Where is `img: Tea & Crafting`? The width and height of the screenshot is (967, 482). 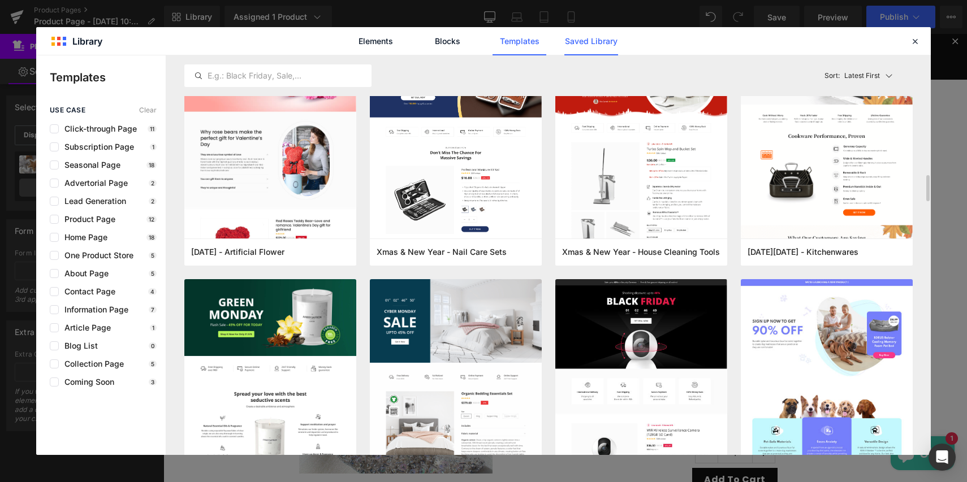 img: Tea & Crafting is located at coordinates (120, 97).